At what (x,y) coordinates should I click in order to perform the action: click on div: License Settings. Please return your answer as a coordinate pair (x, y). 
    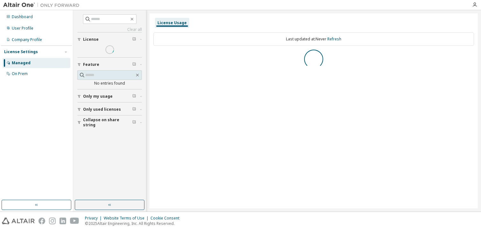
    Looking at the image, I should click on (21, 52).